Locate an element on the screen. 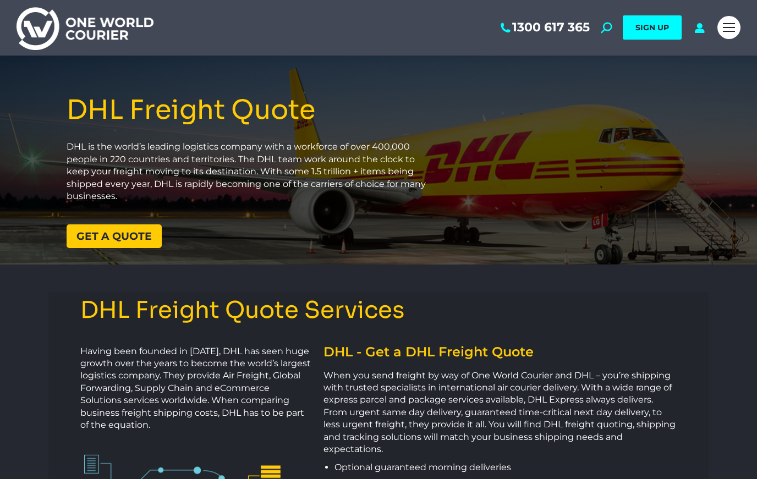  a: 1300 617 365 is located at coordinates (544, 28).